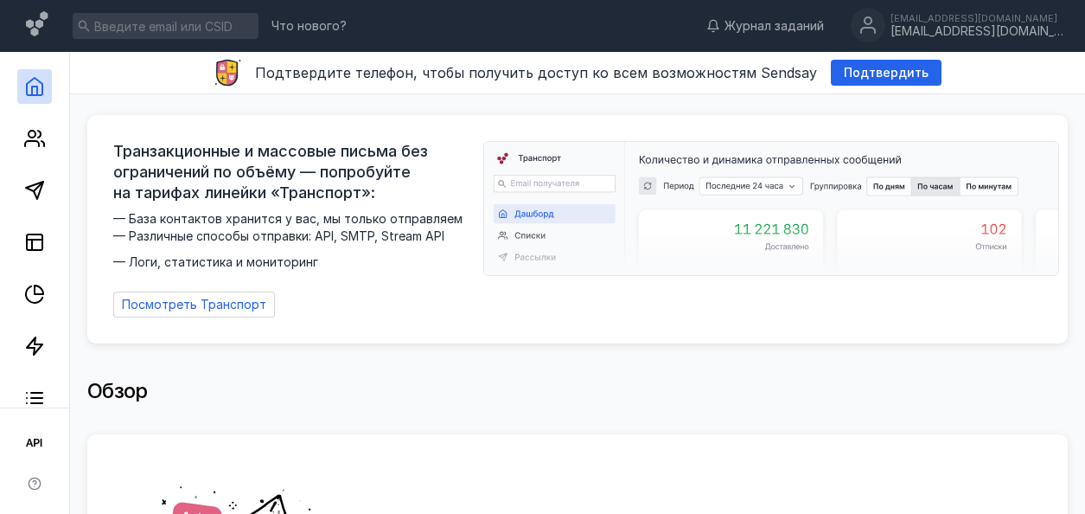 This screenshot has height=514, width=1085. I want to click on span: Что нового?, so click(309, 26).